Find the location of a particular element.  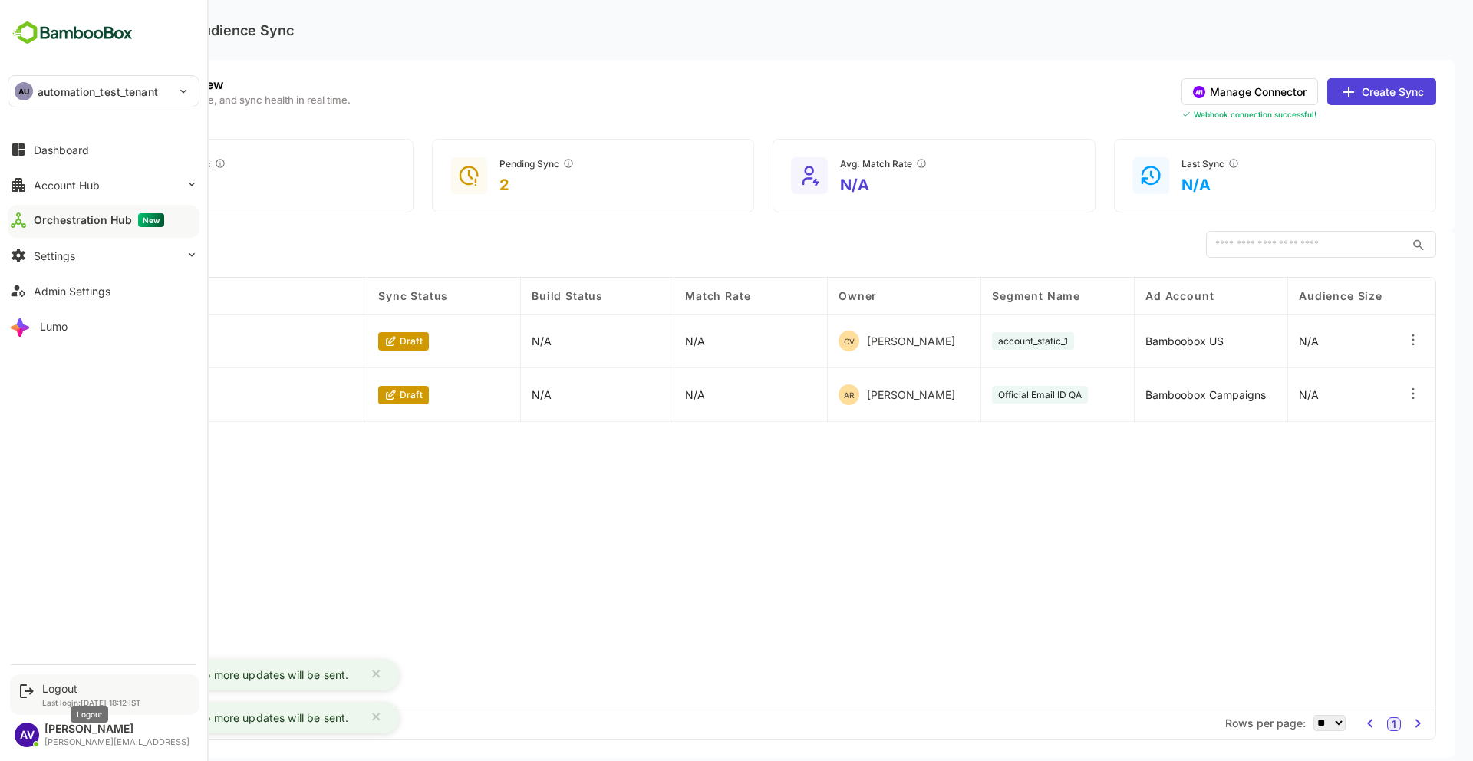

button: Audiences in ‘Ready’ status and actively receiving ad delivery. is located at coordinates (166, 163).